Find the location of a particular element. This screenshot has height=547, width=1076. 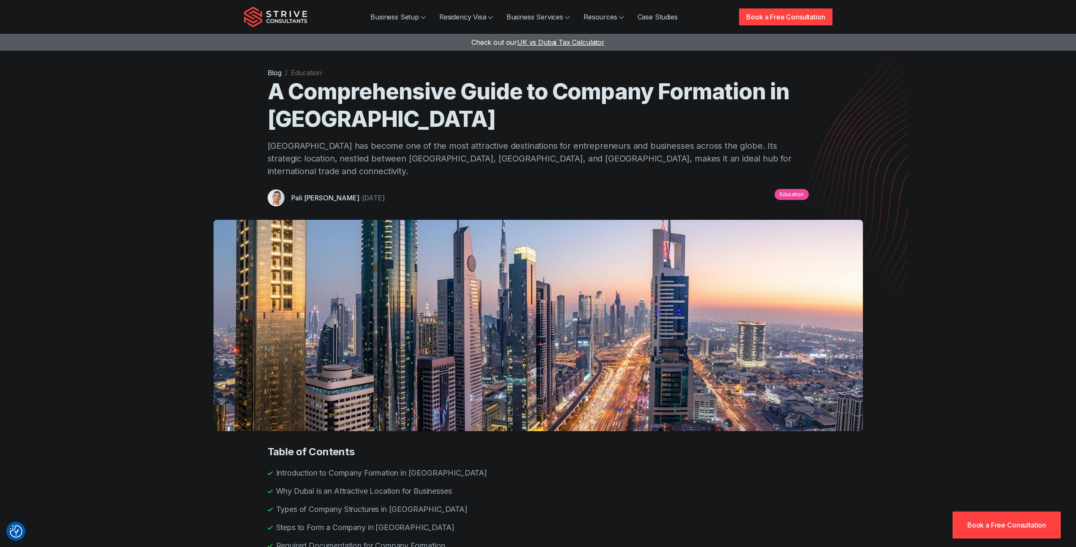

a: Strive Consultants is located at coordinates (276, 17).